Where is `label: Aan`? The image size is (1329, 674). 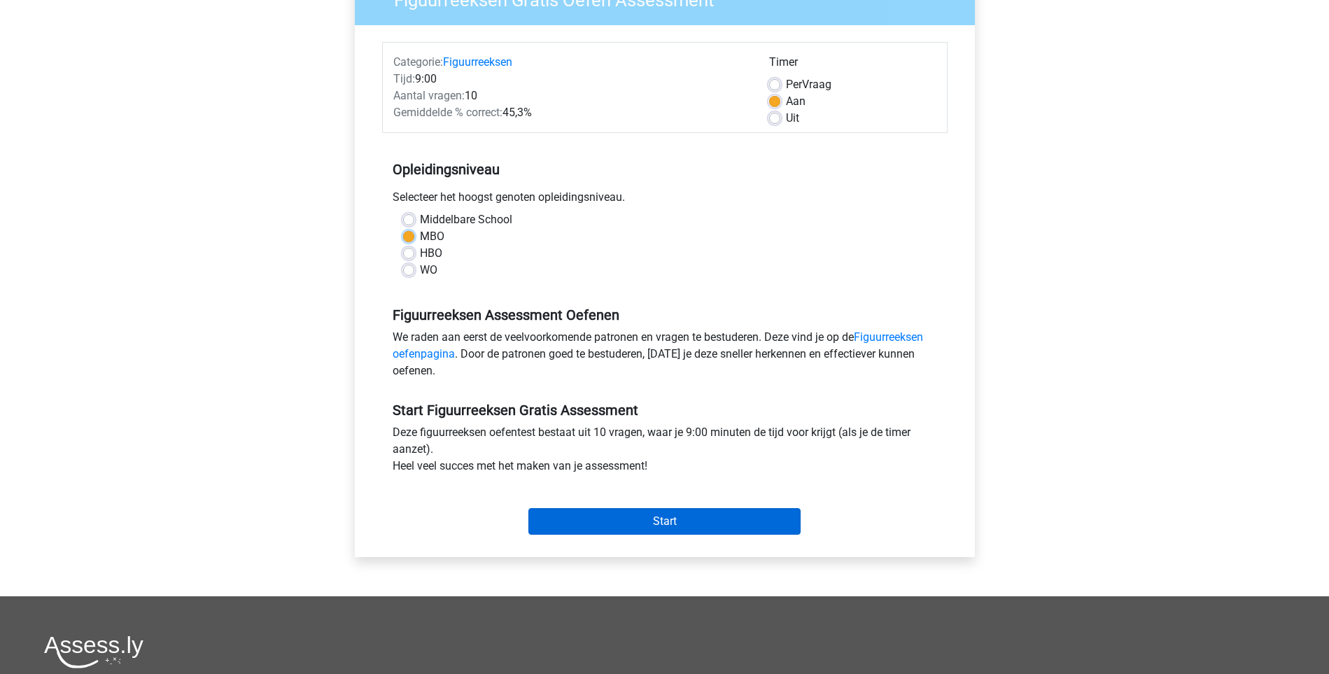 label: Aan is located at coordinates (796, 101).